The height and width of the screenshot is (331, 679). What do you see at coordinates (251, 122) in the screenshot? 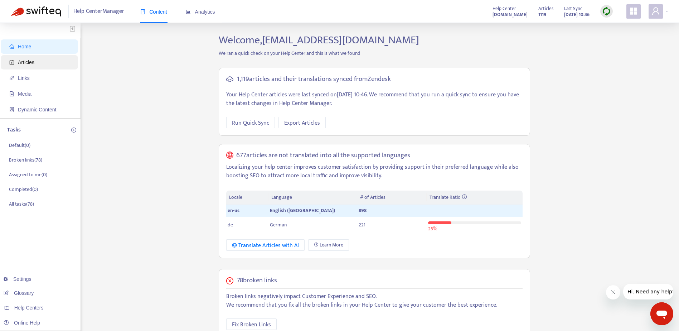
I see `button: Run Quick Sync` at bounding box center [251, 122].